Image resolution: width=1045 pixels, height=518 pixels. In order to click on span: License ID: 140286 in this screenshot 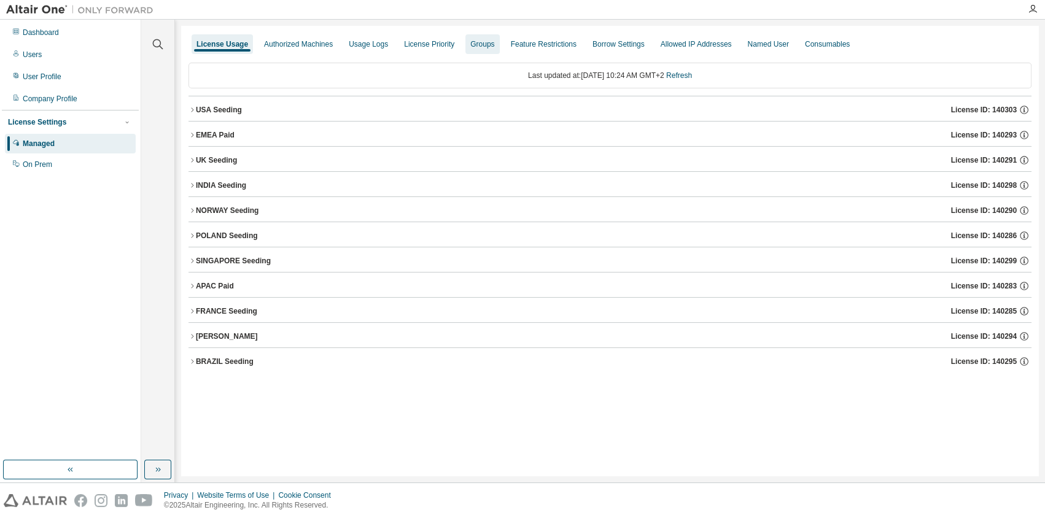, I will do `click(983, 236)`.